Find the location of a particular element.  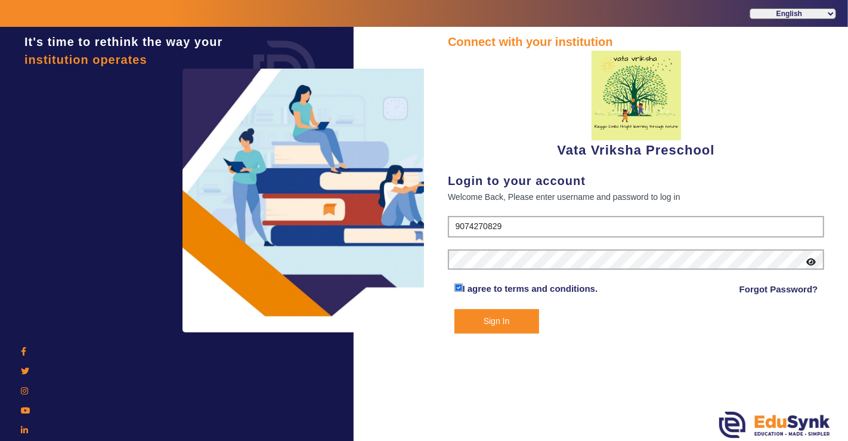

span: institution operates is located at coordinates (86, 60).